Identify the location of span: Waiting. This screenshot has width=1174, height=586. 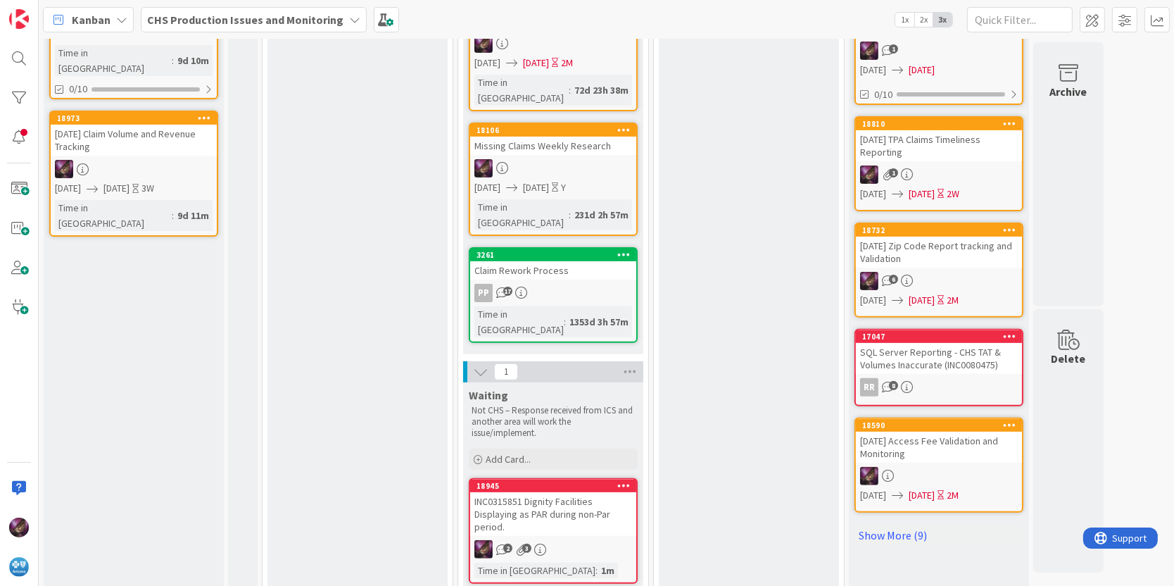
(489, 395).